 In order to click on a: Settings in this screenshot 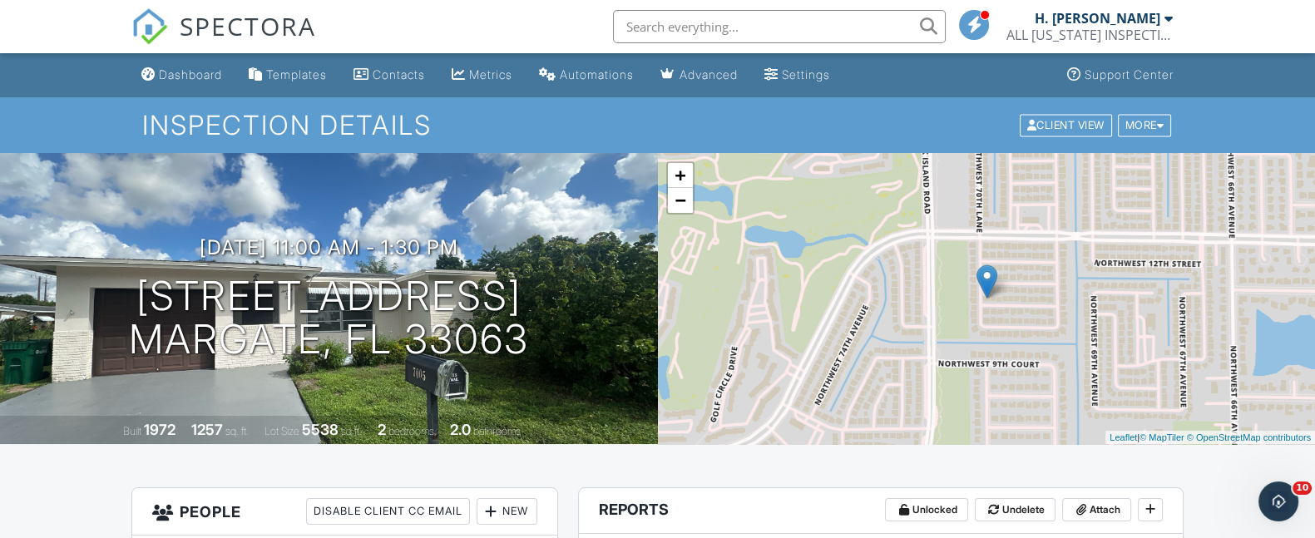, I will do `click(797, 75)`.